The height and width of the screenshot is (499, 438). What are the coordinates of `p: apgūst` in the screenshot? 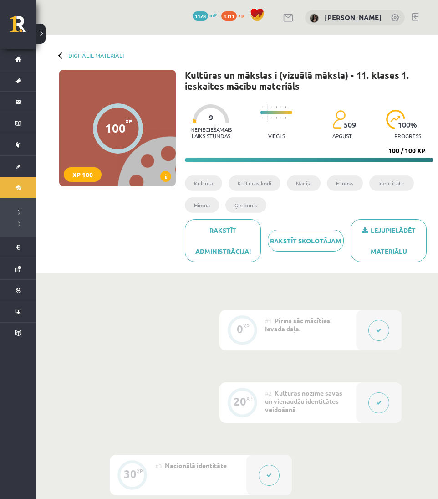 It's located at (342, 136).